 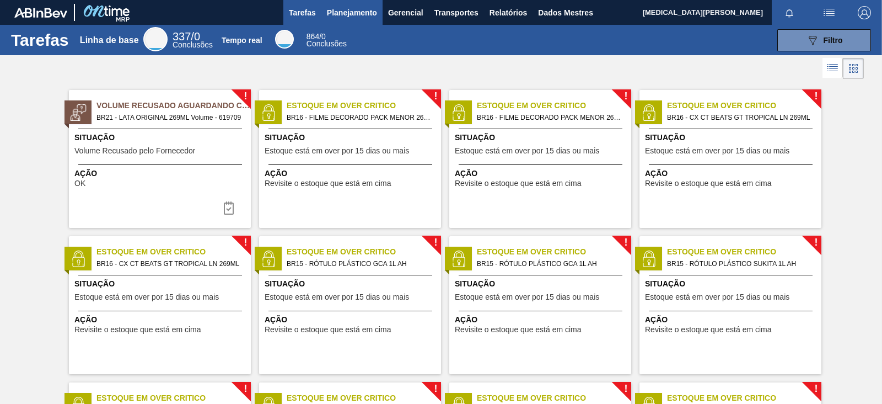 What do you see at coordinates (155, 39) in the screenshot?
I see `div: Linha de base` at bounding box center [155, 39].